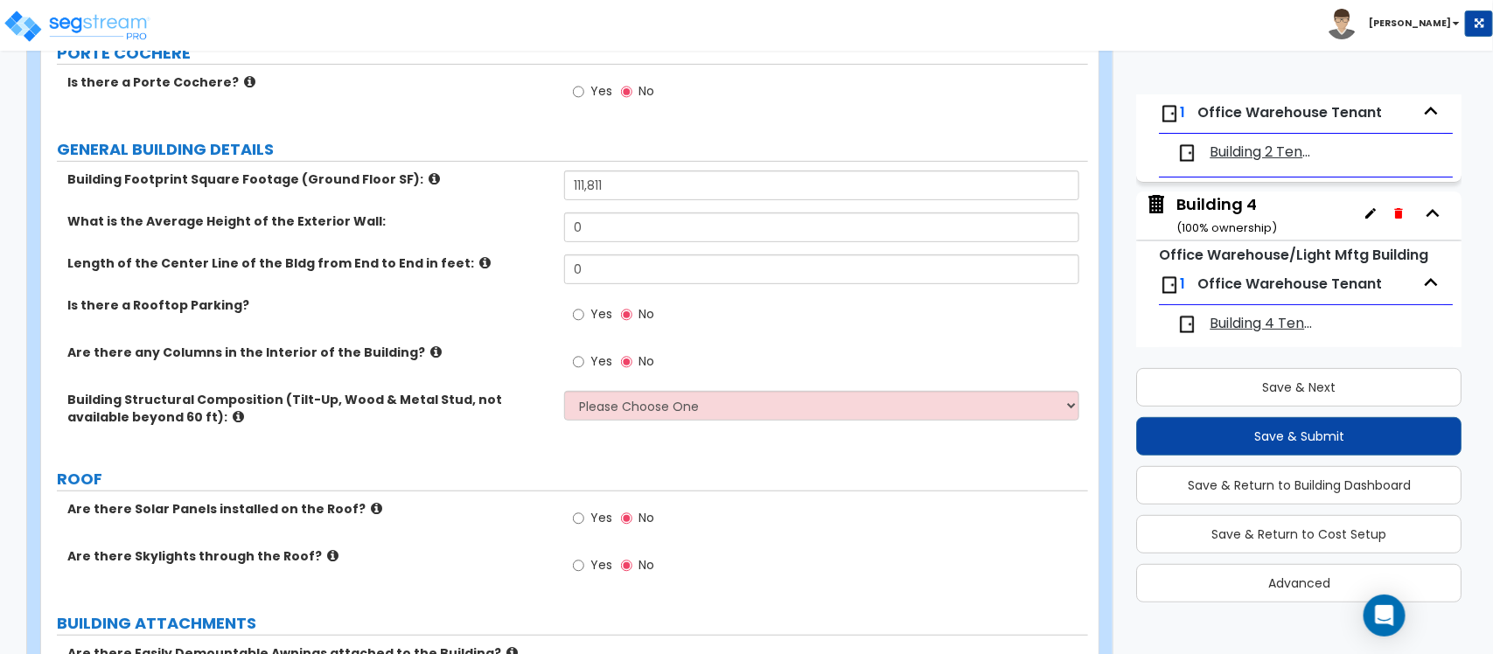  I want to click on label: Are there any Columns in the Interior of the Building?, so click(309, 353).